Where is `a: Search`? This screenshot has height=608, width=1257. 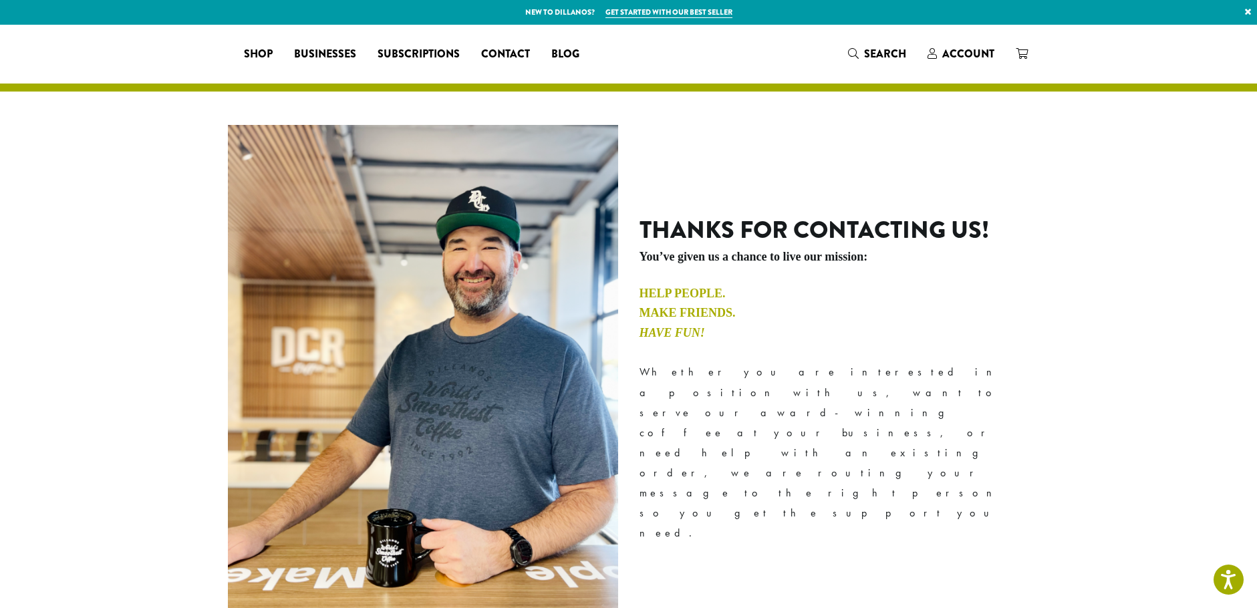
a: Search is located at coordinates (877, 53).